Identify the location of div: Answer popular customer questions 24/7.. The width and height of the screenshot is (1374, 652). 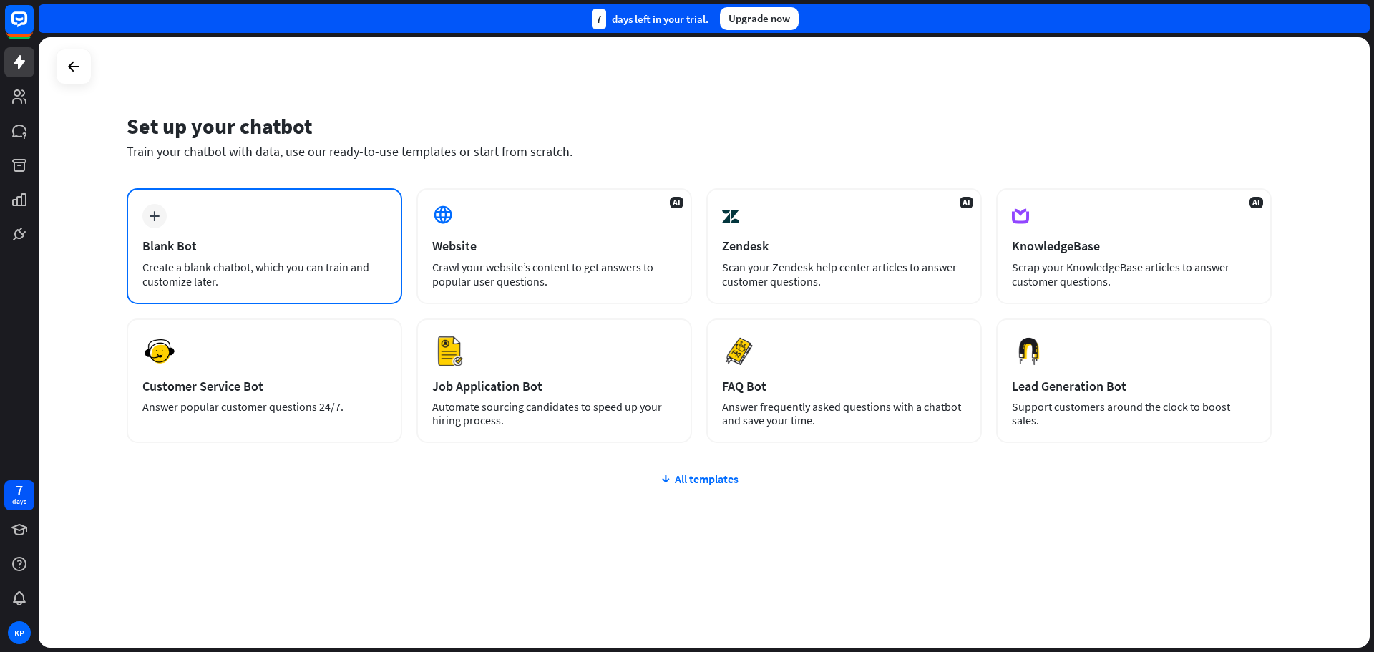
(264, 406).